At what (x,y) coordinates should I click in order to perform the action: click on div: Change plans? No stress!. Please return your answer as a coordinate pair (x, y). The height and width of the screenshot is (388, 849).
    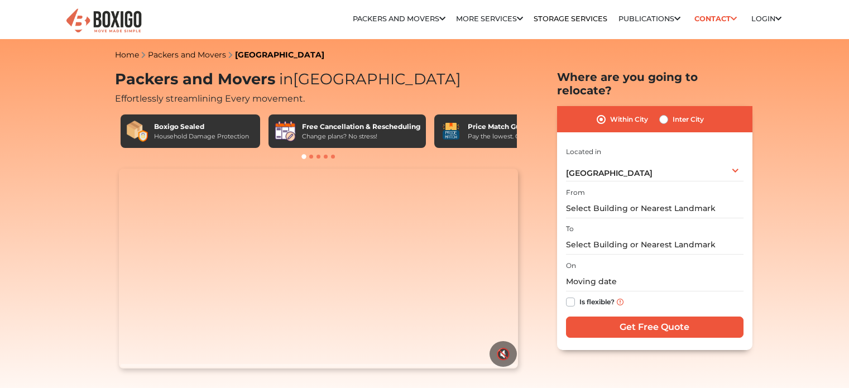
    Looking at the image, I should click on (361, 136).